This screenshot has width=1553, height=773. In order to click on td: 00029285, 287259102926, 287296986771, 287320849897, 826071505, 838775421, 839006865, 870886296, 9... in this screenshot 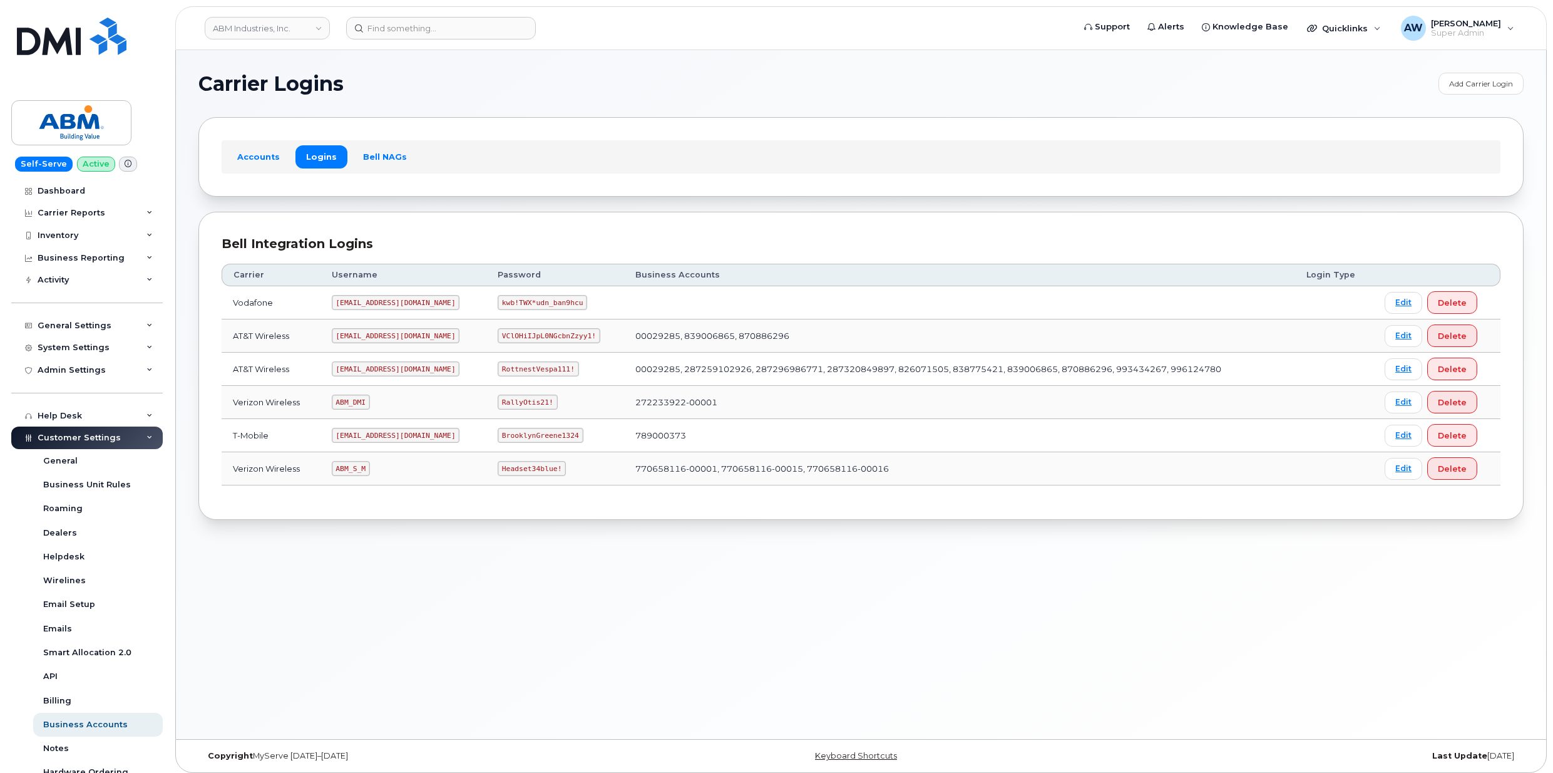, I will do `click(959, 369)`.